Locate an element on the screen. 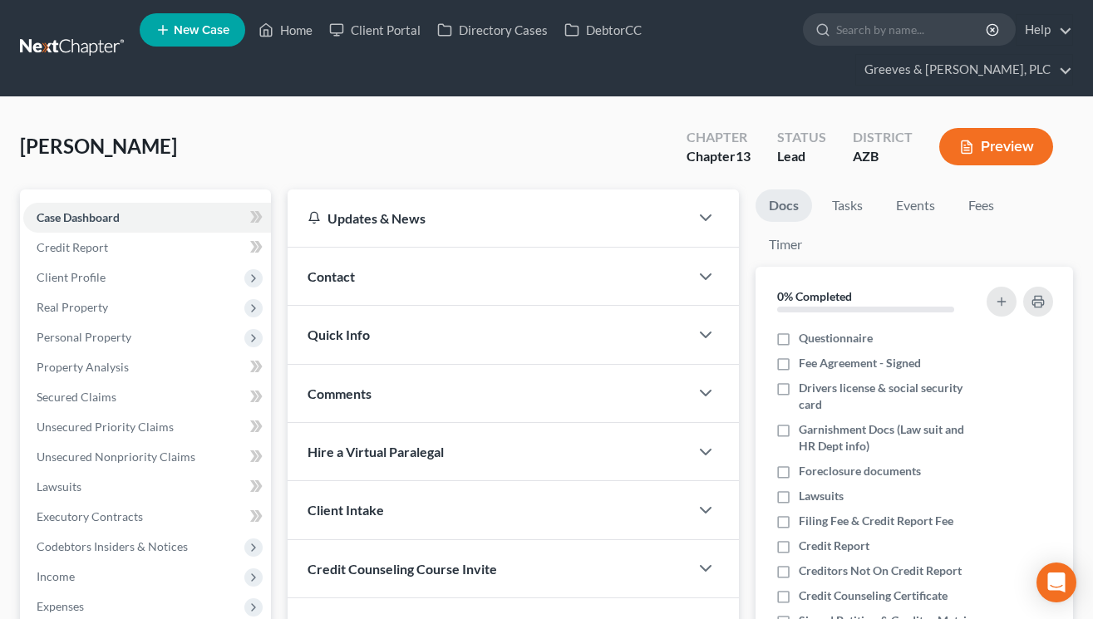 This screenshot has width=1093, height=619. span: Foreclosure documents is located at coordinates (860, 471).